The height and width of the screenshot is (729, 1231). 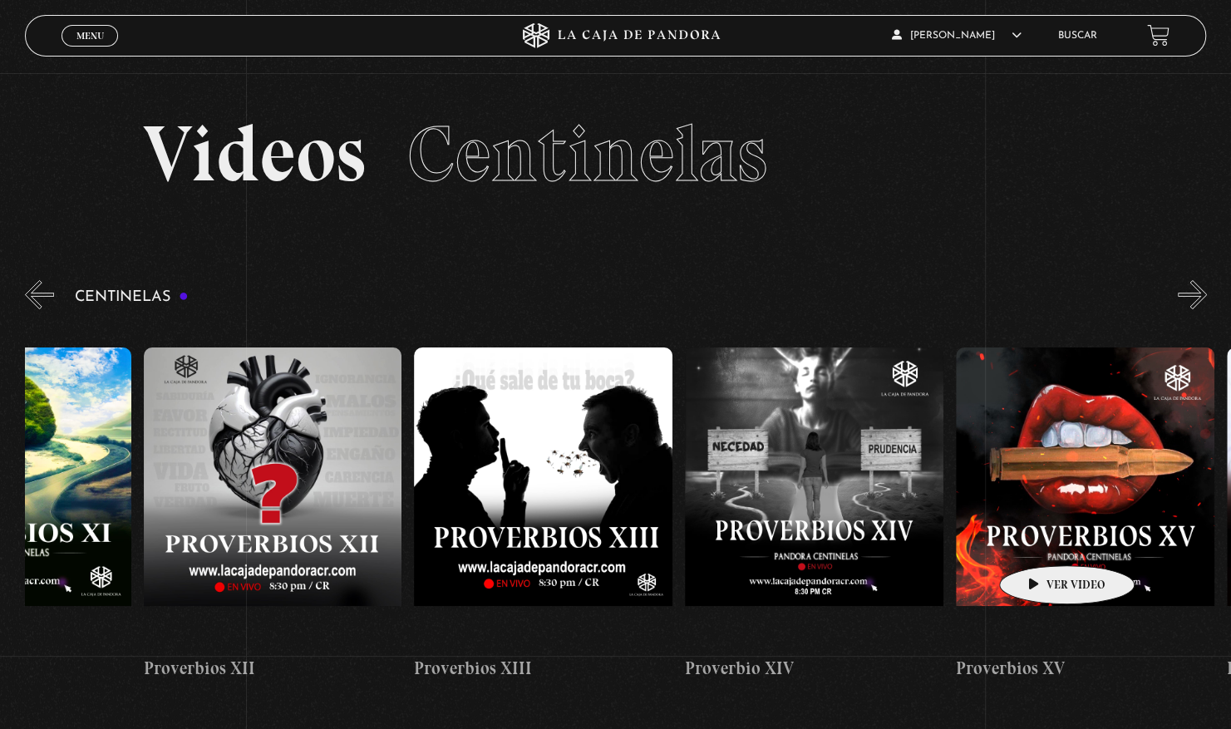 I want to click on span: Menu, so click(x=90, y=36).